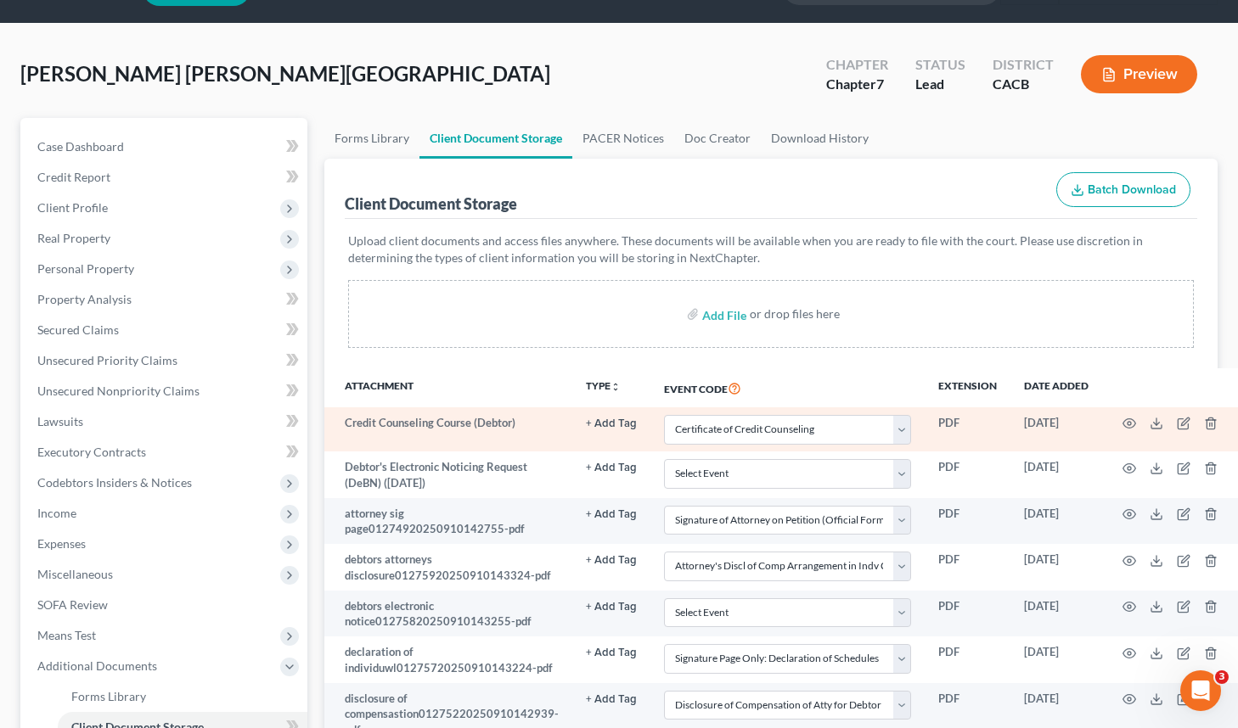 This screenshot has width=1238, height=728. What do you see at coordinates (166, 605) in the screenshot?
I see `a: SOFA Review` at bounding box center [166, 605].